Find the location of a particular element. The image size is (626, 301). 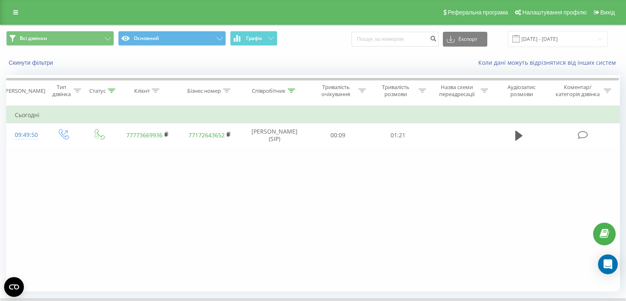

span: Всі дзвінки is located at coordinates (33, 38).